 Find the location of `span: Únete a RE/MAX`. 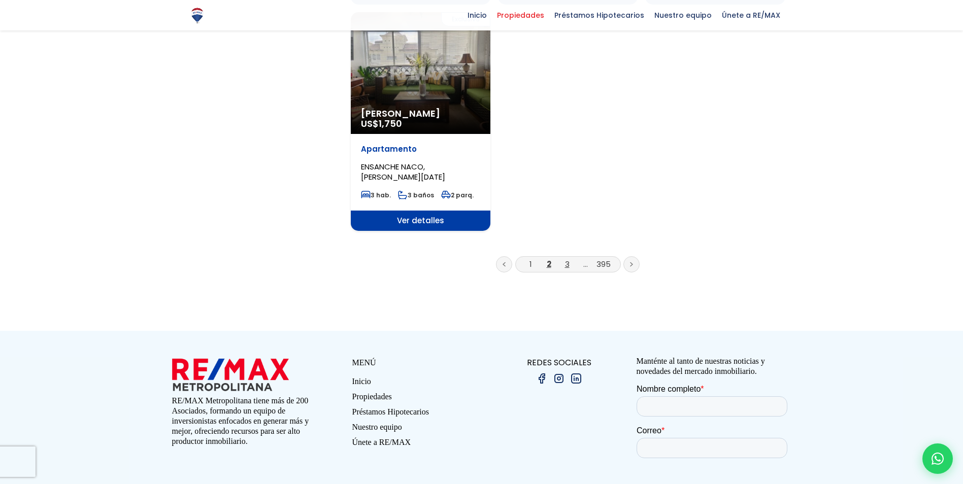

span: Únete a RE/MAX is located at coordinates (751, 15).